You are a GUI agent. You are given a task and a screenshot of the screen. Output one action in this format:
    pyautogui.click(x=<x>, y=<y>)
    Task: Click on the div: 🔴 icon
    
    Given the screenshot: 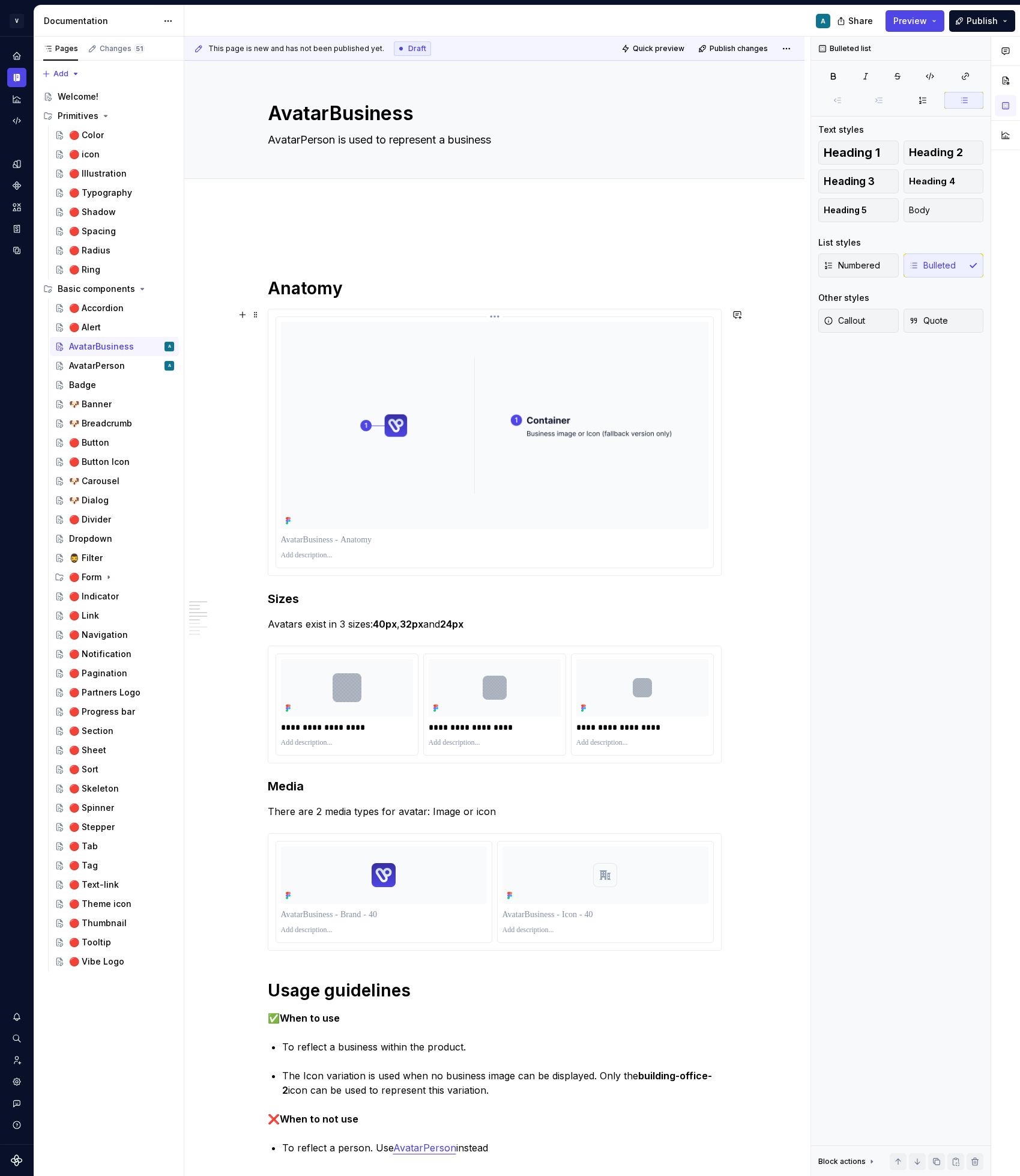 What is the action you would take?
    pyautogui.click(x=84, y=154)
    